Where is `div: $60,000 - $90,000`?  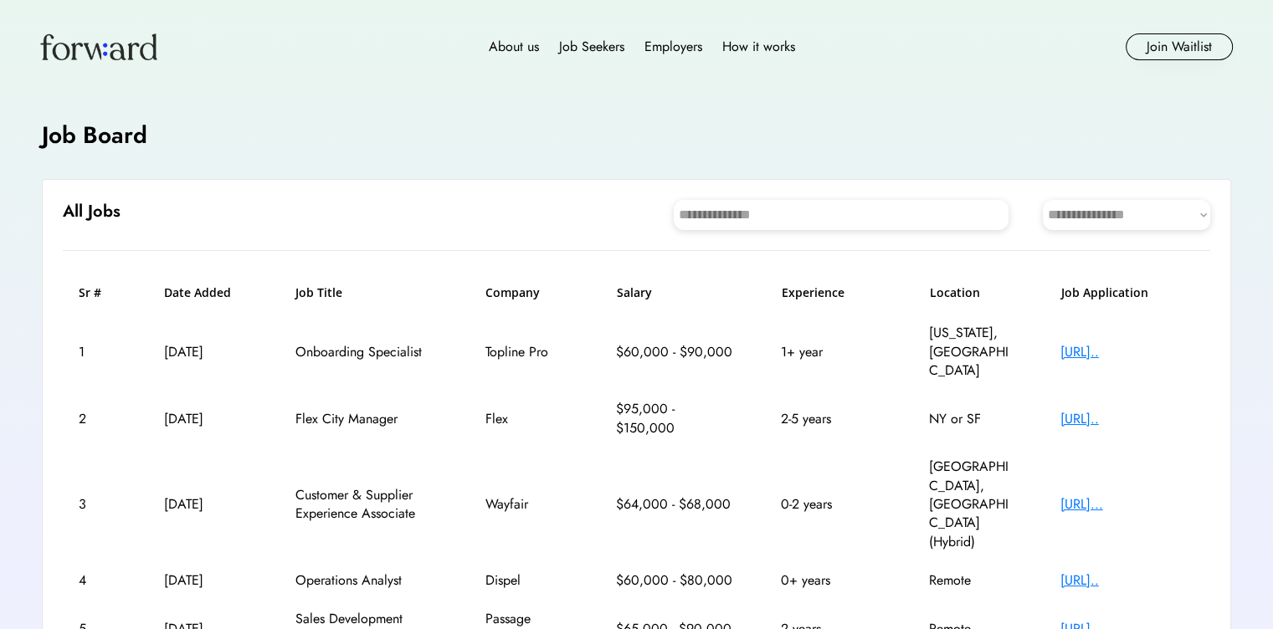 div: $60,000 - $90,000 is located at coordinates (675, 352).